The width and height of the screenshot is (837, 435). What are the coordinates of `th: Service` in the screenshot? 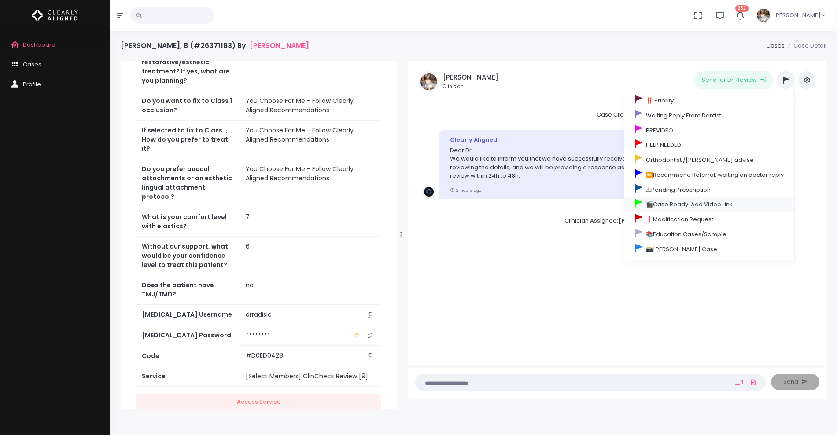 It's located at (188, 377).